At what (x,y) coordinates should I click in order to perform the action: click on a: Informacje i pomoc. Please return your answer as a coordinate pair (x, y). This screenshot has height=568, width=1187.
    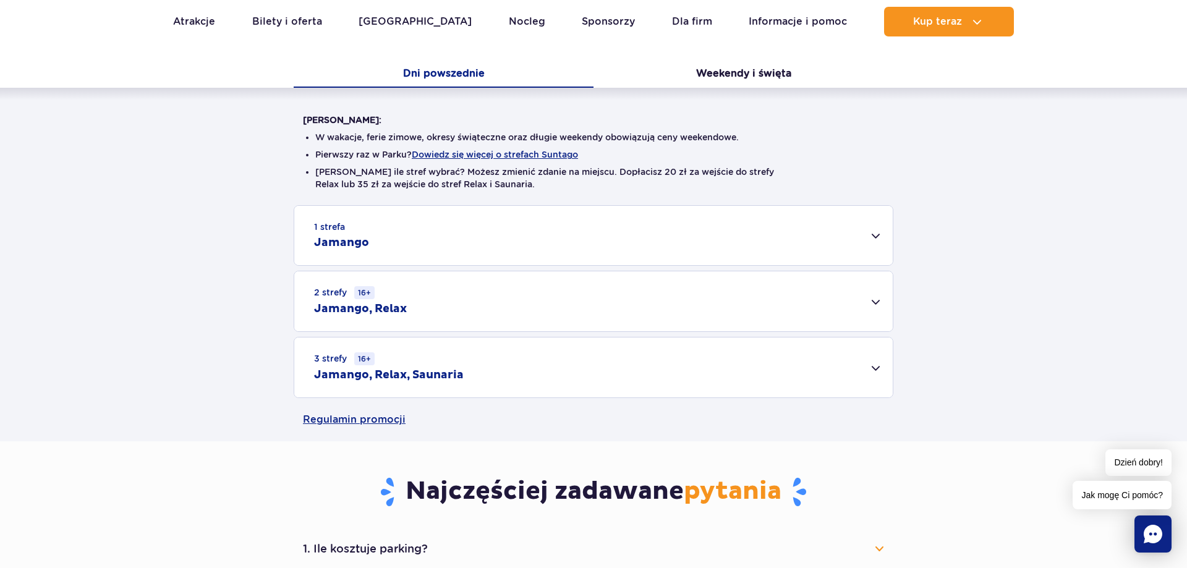
    Looking at the image, I should click on (797, 22).